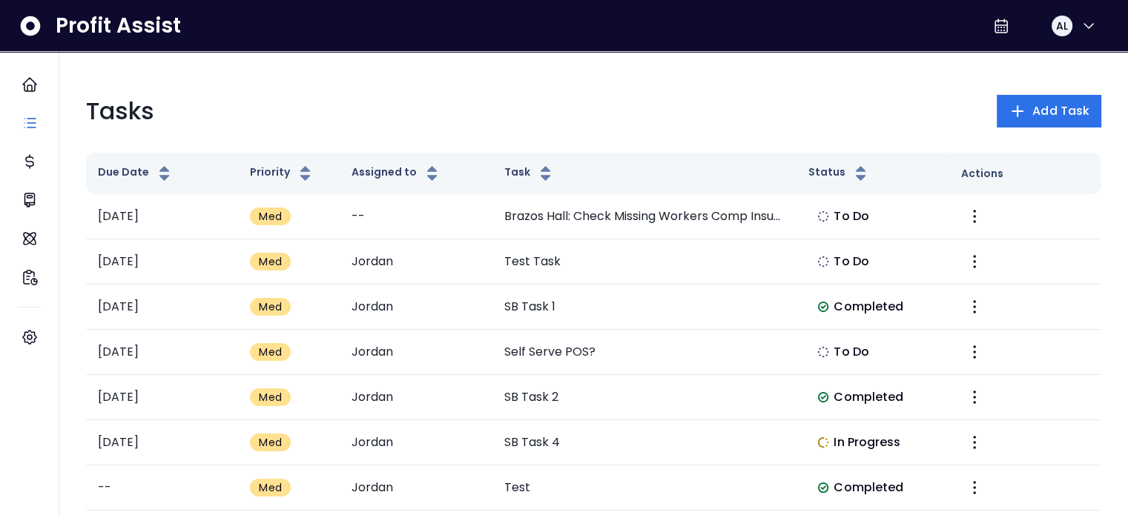  I want to click on td: SB Task 1, so click(644, 307).